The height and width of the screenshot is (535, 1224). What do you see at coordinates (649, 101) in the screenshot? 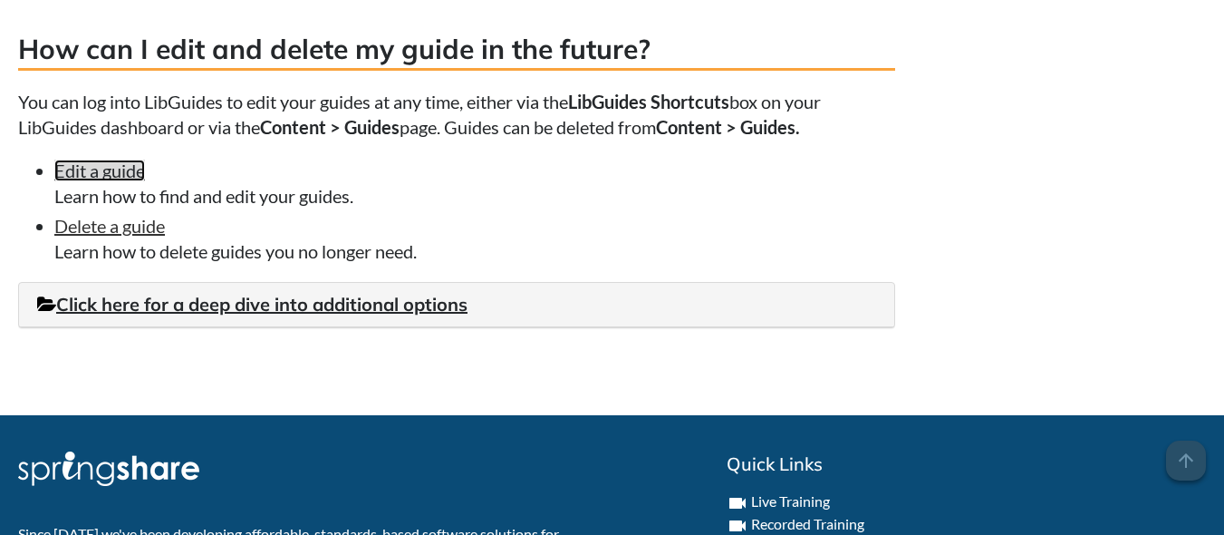
I see `strong: LibGuides Shortcuts` at bounding box center [649, 101].